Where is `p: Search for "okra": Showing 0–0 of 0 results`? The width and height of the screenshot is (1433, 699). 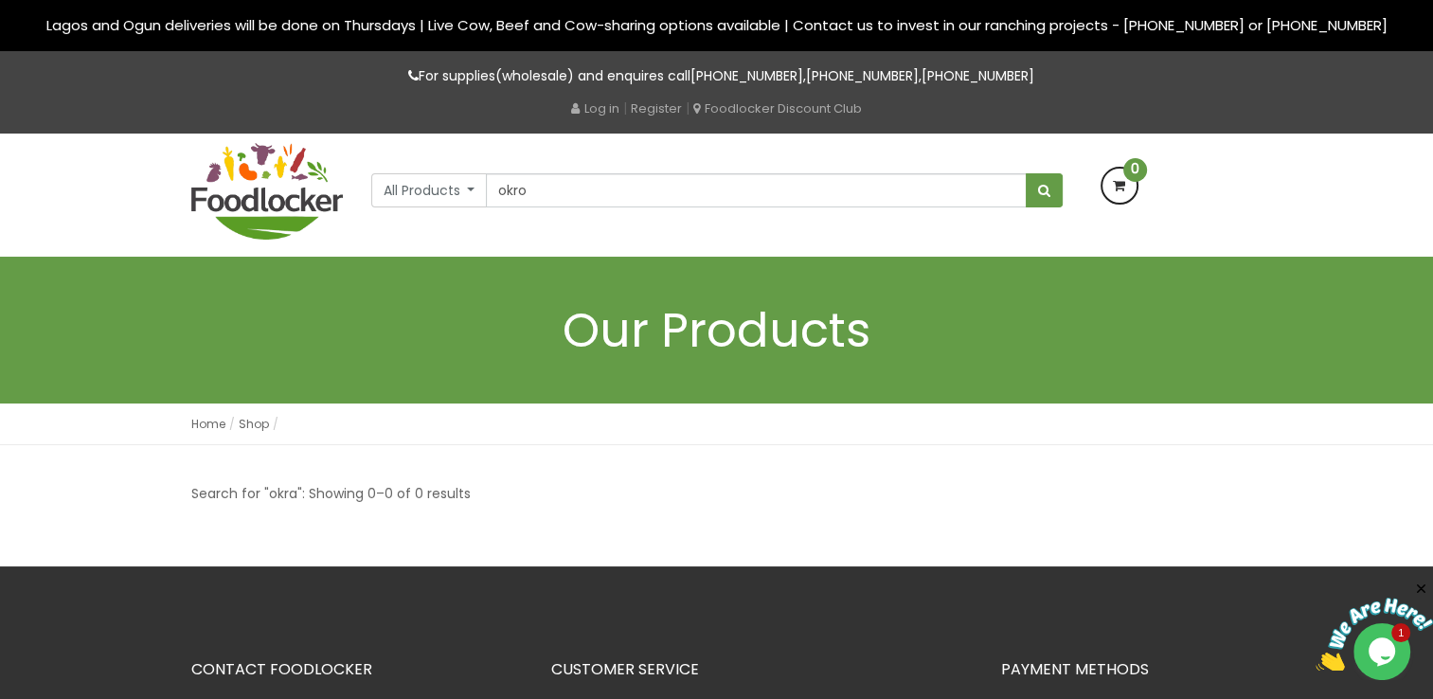
p: Search for "okra": Showing 0–0 of 0 results is located at coordinates (331, 493).